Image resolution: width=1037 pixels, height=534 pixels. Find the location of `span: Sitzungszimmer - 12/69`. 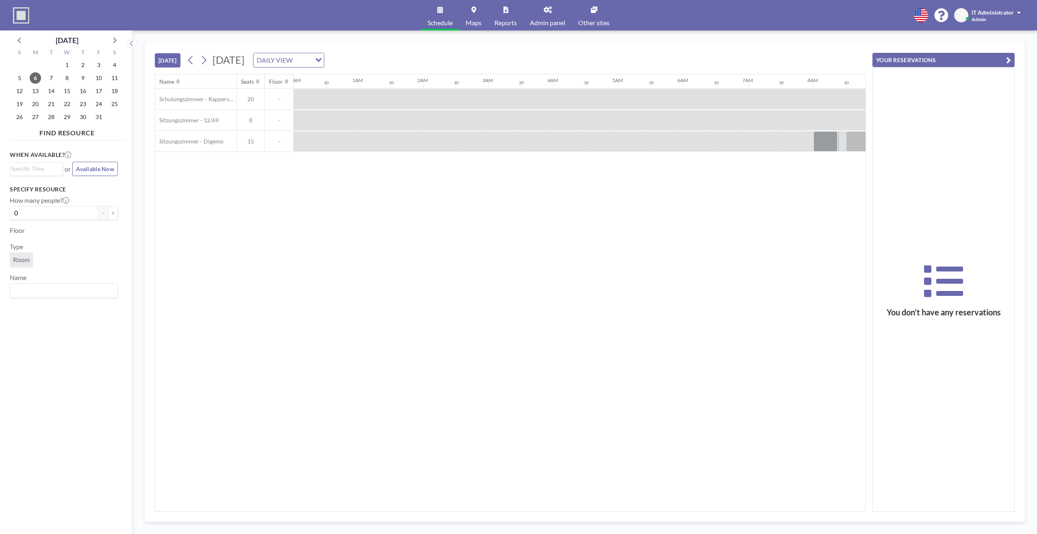

span: Sitzungszimmer - 12/69 is located at coordinates (187, 120).